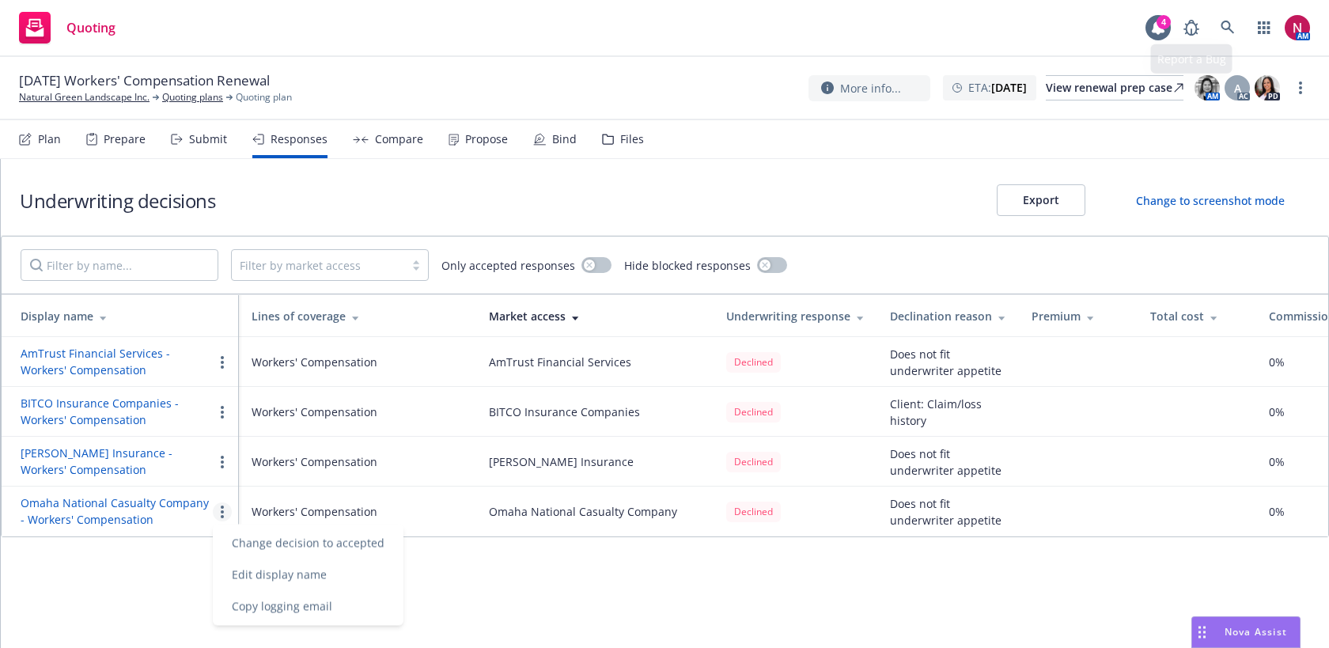 The height and width of the screenshot is (648, 1329). I want to click on div: 4, so click(1163, 22).